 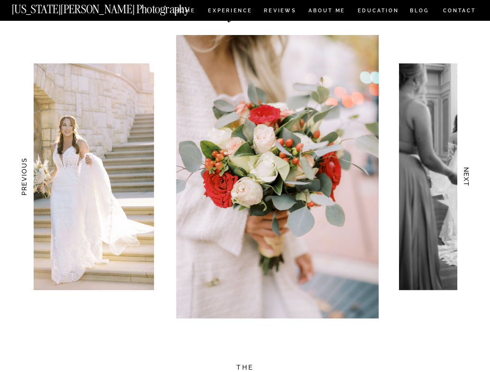 What do you see at coordinates (244, 10) in the screenshot?
I see `h2: My Work` at bounding box center [244, 10].